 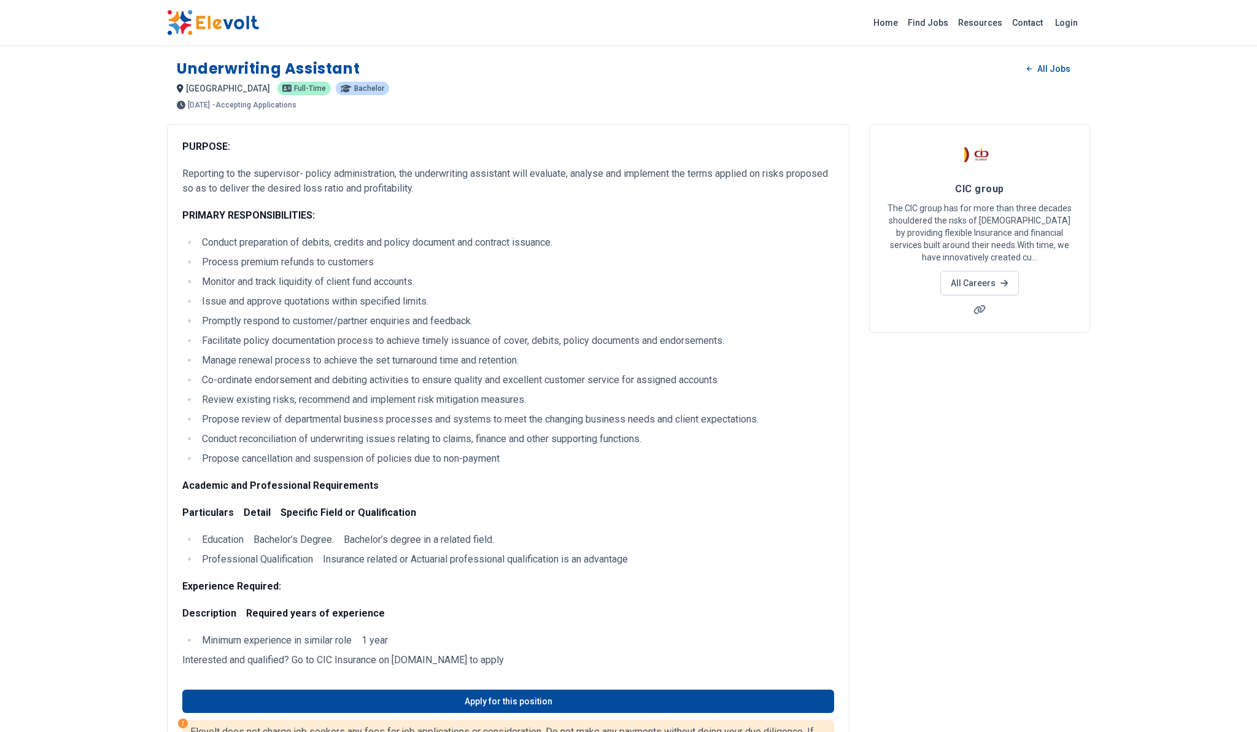 What do you see at coordinates (508, 181) in the screenshot?
I see `p: Reporting to the supervisor- policy administration, the underwriting assistant will evaluate, ana...` at bounding box center [508, 181].